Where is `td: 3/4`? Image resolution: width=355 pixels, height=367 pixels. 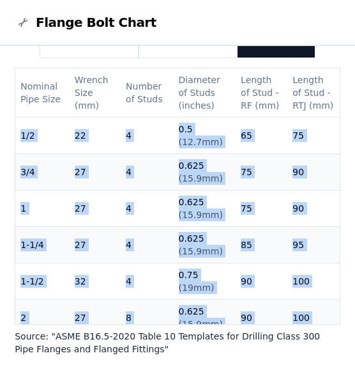 td: 3/4 is located at coordinates (42, 172).